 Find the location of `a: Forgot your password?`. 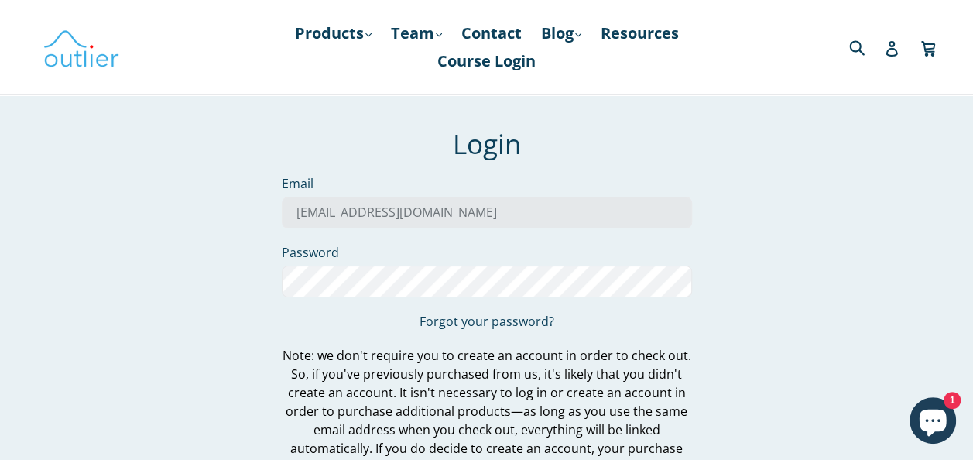

a: Forgot your password? is located at coordinates (487, 321).